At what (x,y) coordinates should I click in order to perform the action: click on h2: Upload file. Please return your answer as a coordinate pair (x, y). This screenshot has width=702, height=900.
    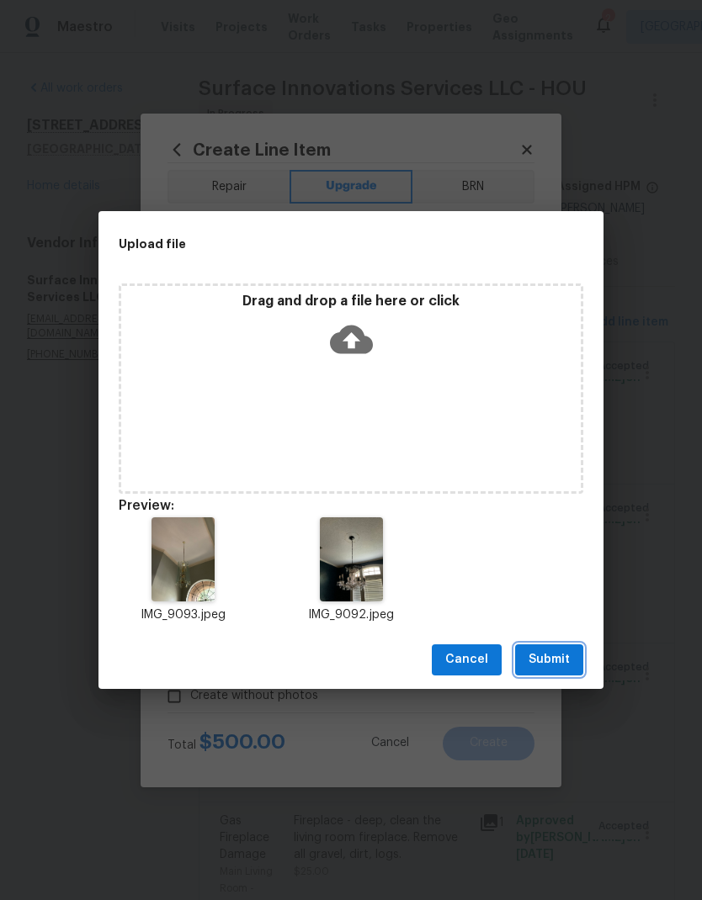
    Looking at the image, I should click on (313, 244).